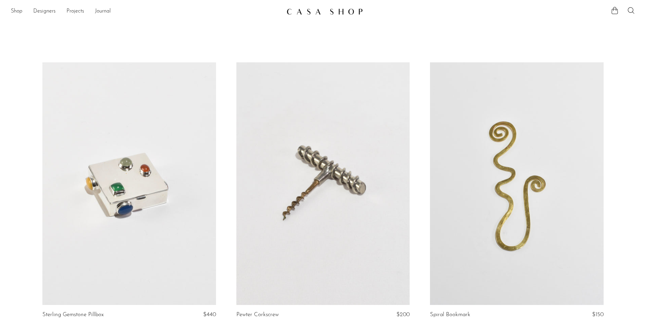 The image size is (646, 328). I want to click on a: Shop, so click(17, 12).